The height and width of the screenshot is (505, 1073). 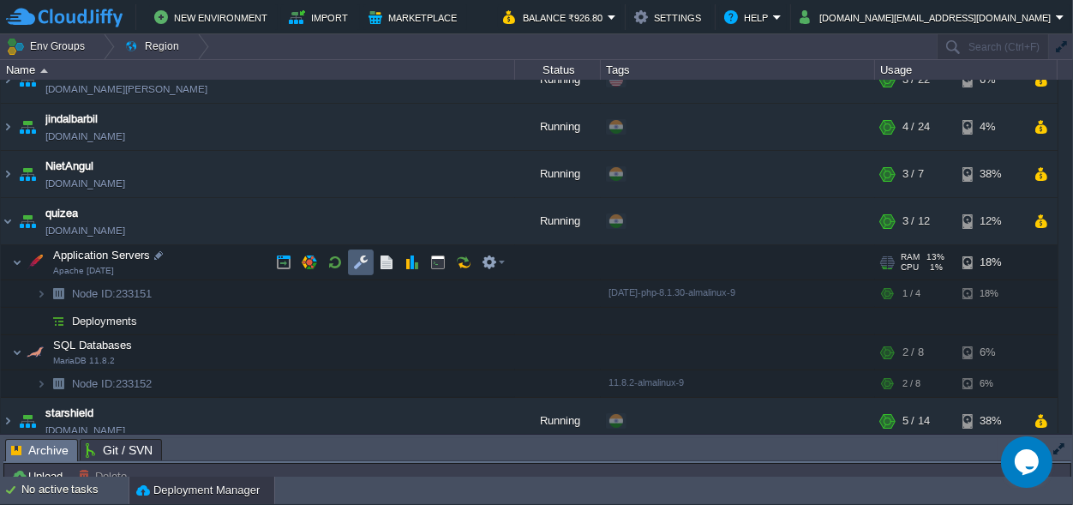 What do you see at coordinates (911, 293) in the screenshot?
I see `div: 1 / 4` at bounding box center [911, 293].